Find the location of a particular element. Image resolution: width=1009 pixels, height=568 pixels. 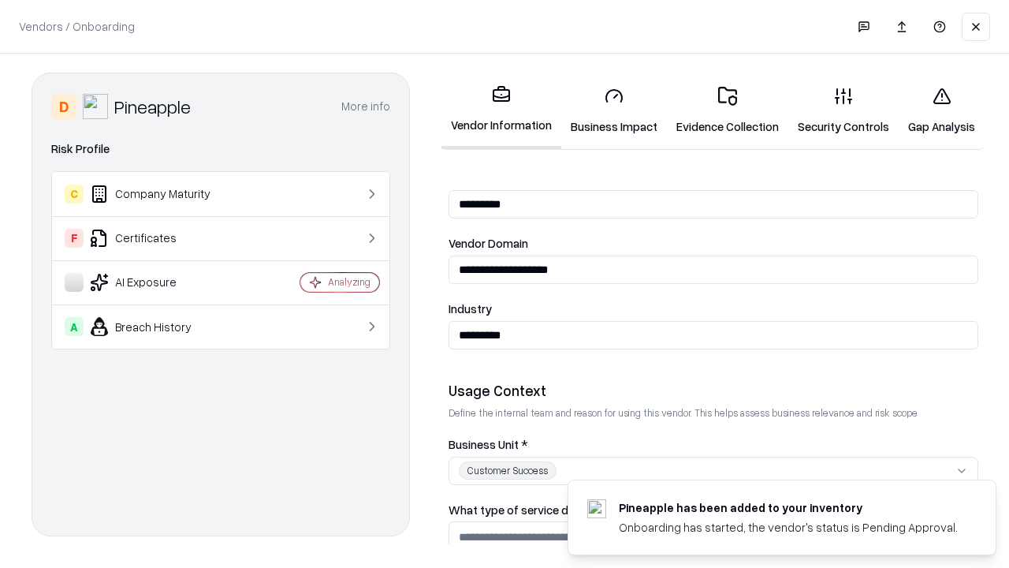

p: Define the internal team and reason for using this vendor. This helps assess business relevance a... is located at coordinates (713, 412).